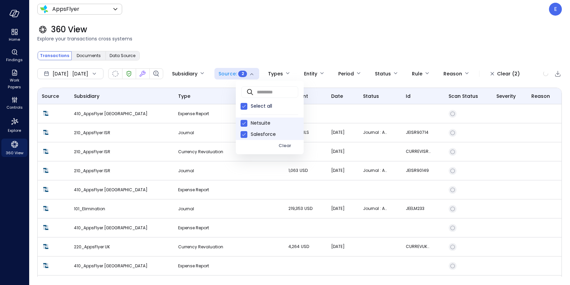 This screenshot has width=570, height=285. What do you see at coordinates (275, 106) in the screenshot?
I see `div: Select all` at bounding box center [275, 106].